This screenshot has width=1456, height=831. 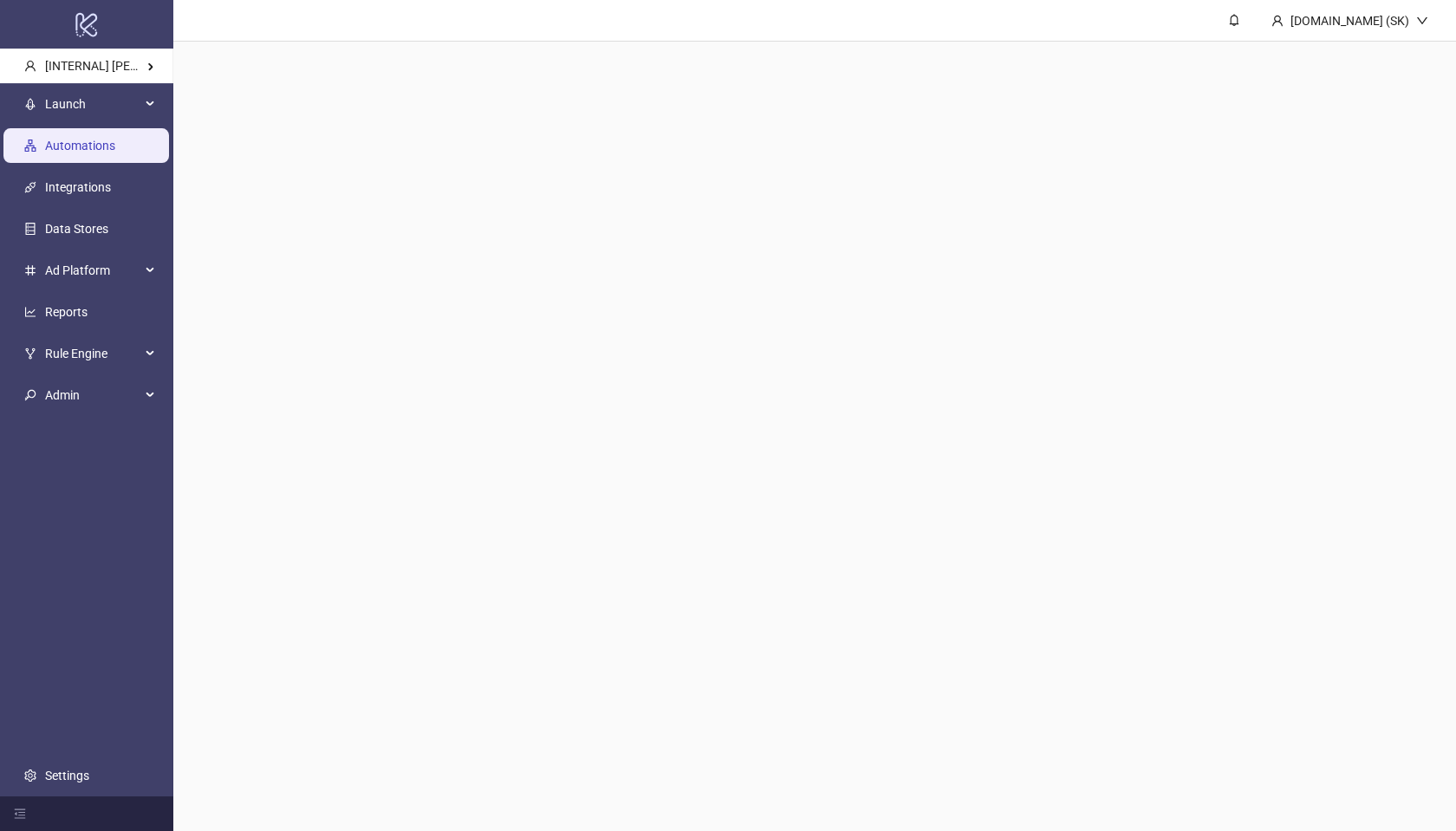 What do you see at coordinates (30, 353) in the screenshot?
I see `span: fork` at bounding box center [30, 353].